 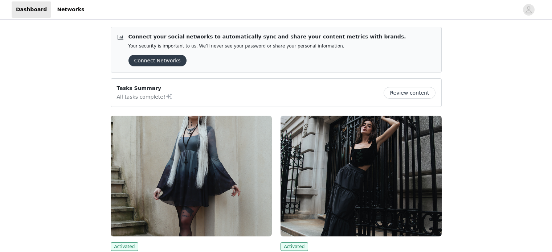 What do you see at coordinates (31, 9) in the screenshot?
I see `a: Dashboard` at bounding box center [31, 9].